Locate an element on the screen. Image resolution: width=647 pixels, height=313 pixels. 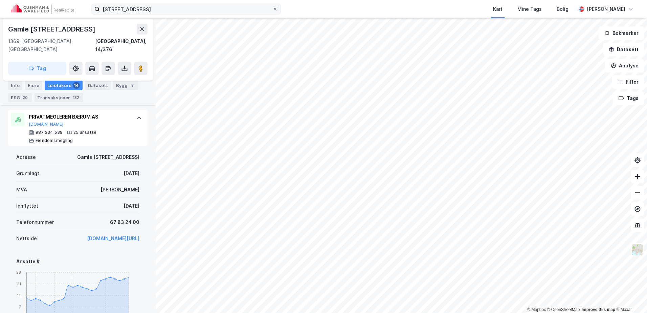
div: 67 83 24 00 is located at coordinates (124, 222).